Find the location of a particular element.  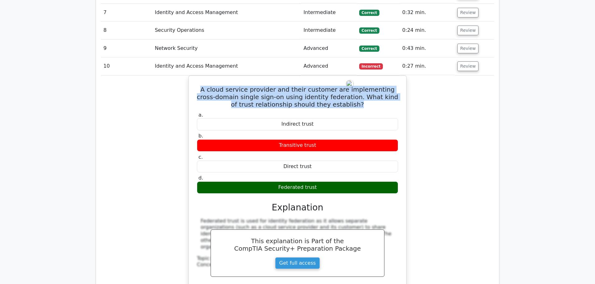

td: 7 is located at coordinates (127, 12).